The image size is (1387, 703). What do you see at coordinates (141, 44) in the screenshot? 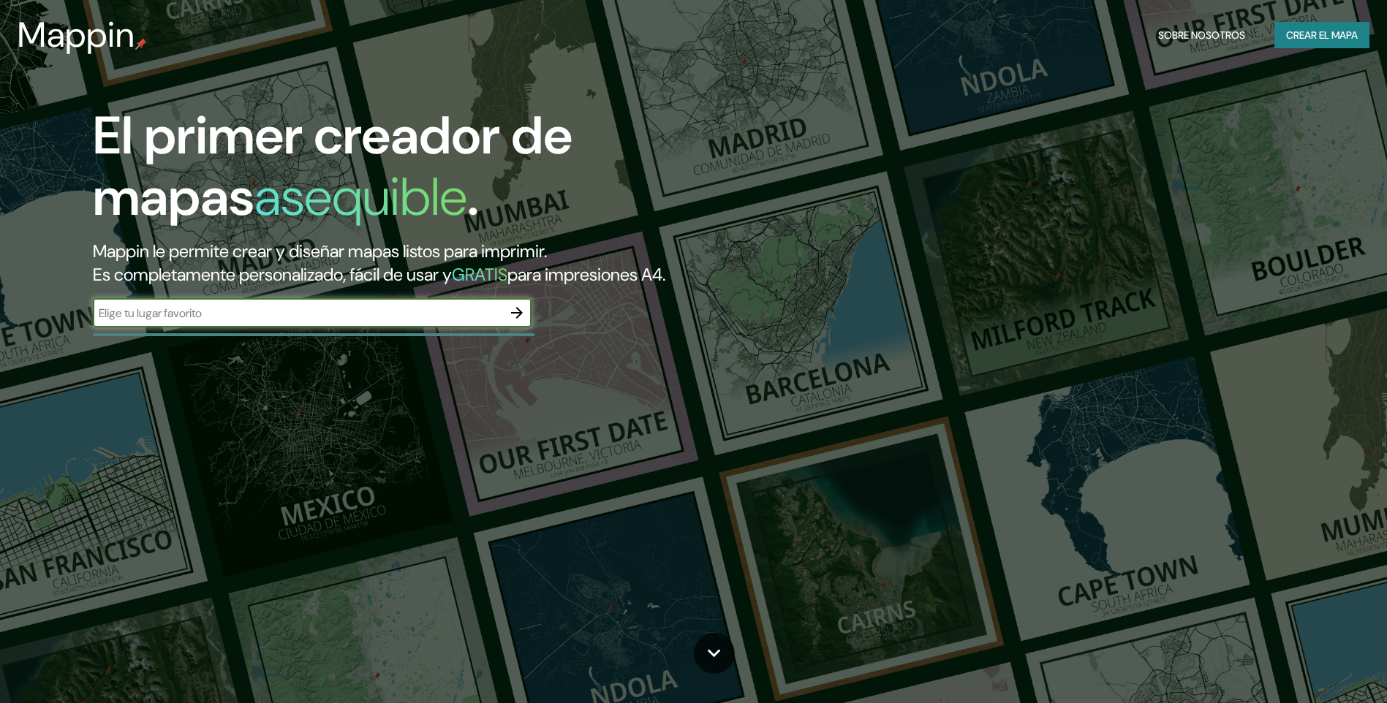
I see `img: mappin-pin` at bounding box center [141, 44].